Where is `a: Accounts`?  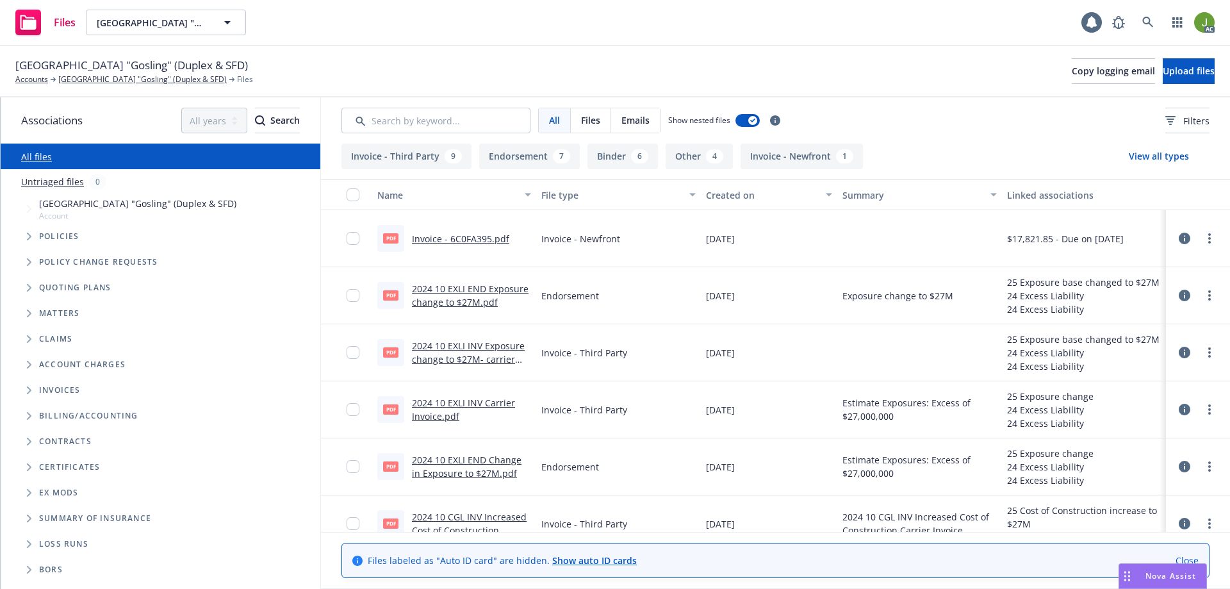
a: Accounts is located at coordinates (31, 79).